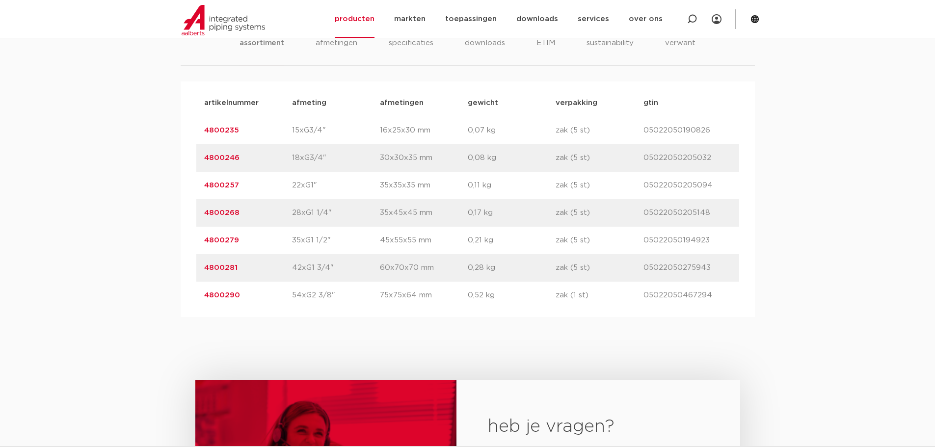 The height and width of the screenshot is (447, 935). Describe the element at coordinates (687, 158) in the screenshot. I see `p: 05022050205032` at that location.